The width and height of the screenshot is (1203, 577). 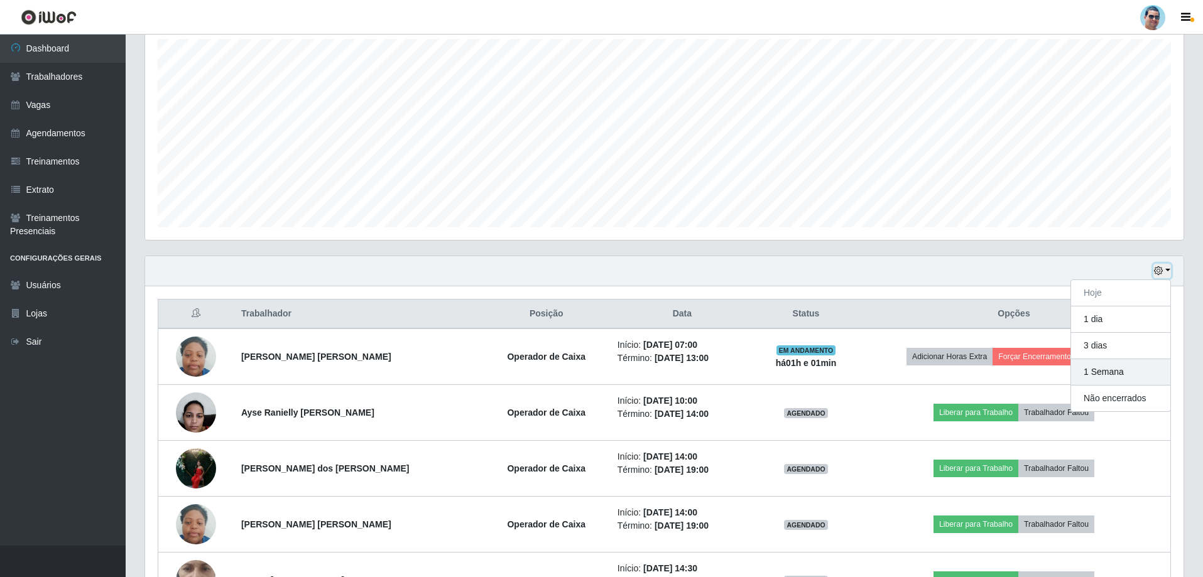 What do you see at coordinates (1121, 346) in the screenshot?
I see `button: 3 dias` at bounding box center [1121, 346].